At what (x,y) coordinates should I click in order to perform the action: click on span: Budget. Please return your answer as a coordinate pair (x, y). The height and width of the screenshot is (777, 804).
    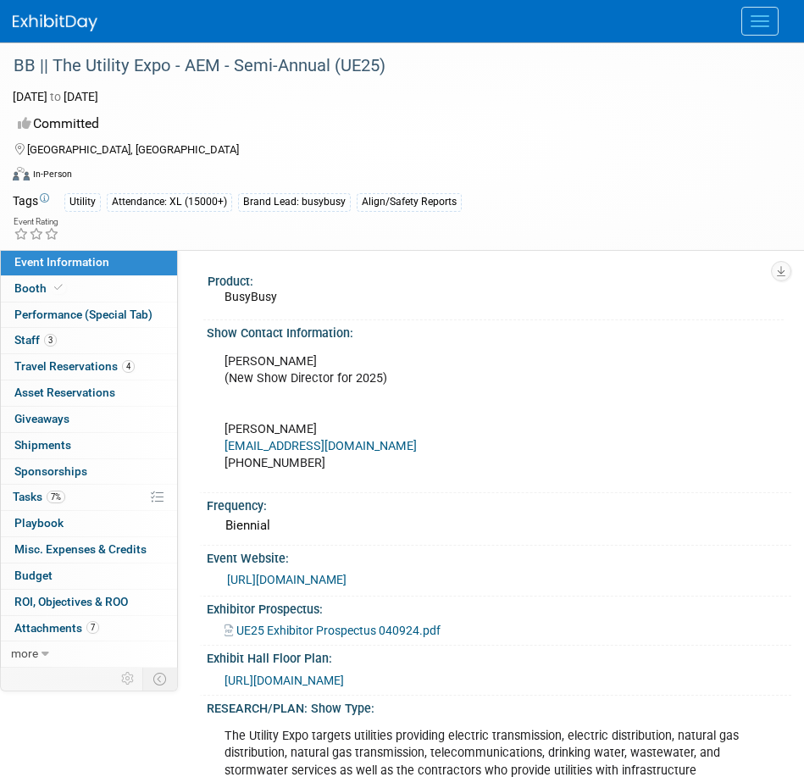
    Looking at the image, I should click on (33, 575).